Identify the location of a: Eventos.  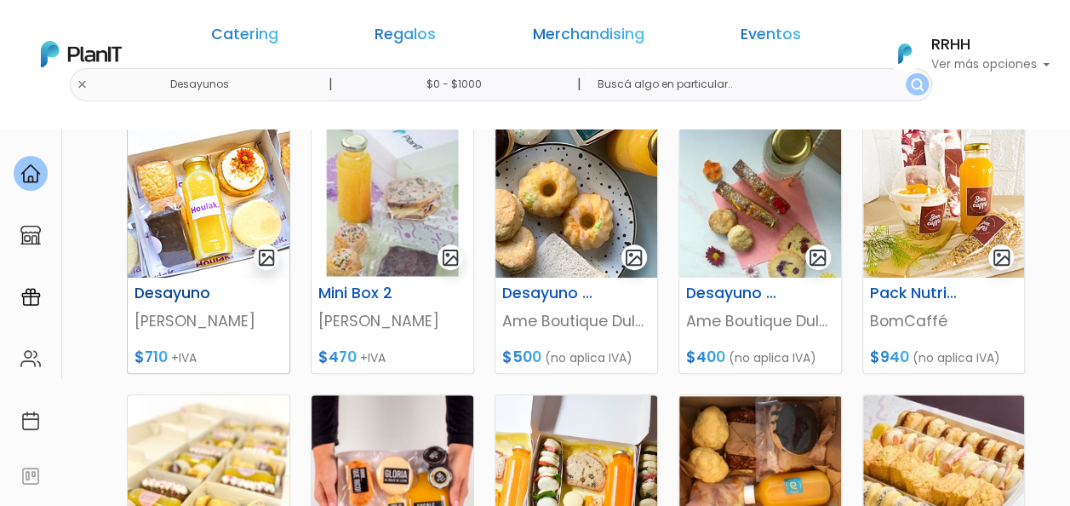
(770, 37).